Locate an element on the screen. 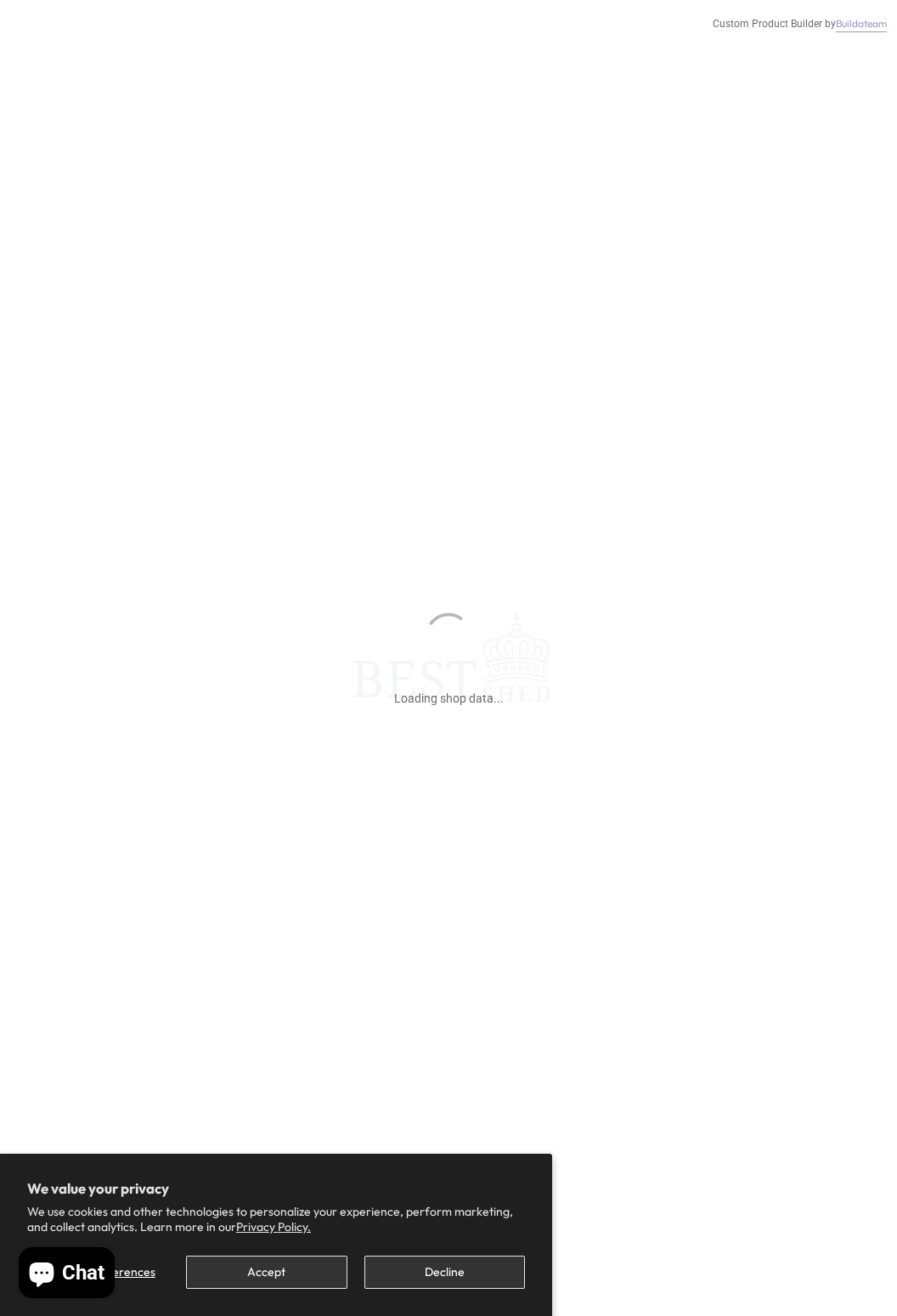 This screenshot has width=897, height=1316. h2: We value your privacy is located at coordinates (276, 1188).